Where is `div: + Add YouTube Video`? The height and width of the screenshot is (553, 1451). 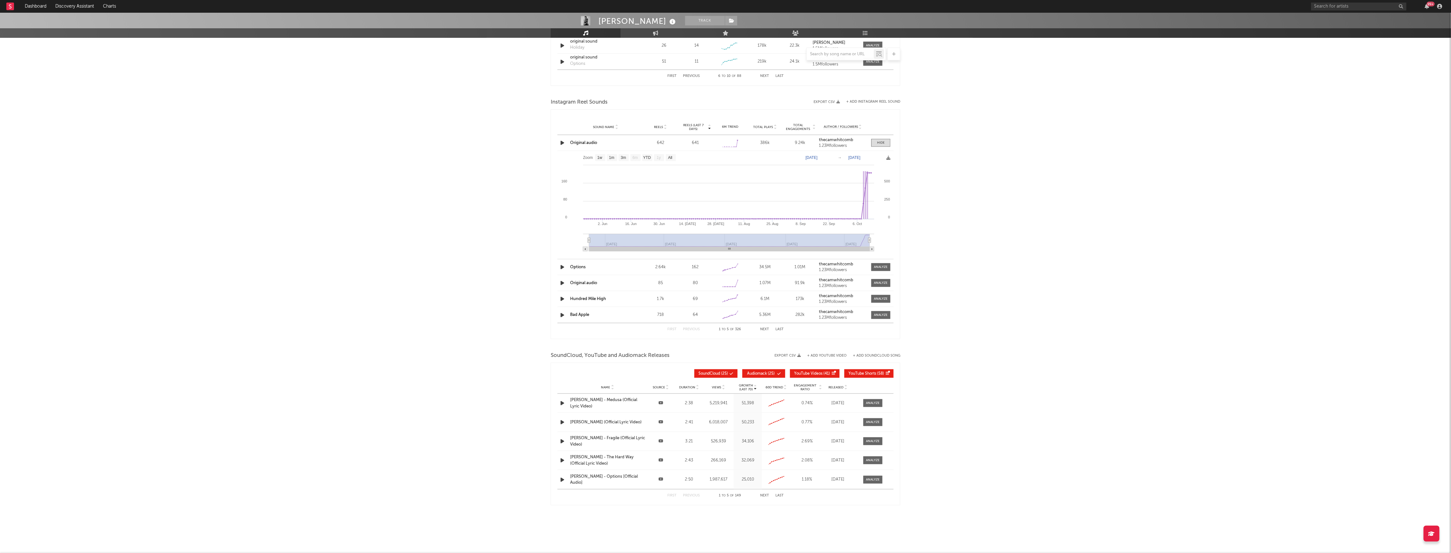
div: + Add YouTube Video is located at coordinates (824, 356).